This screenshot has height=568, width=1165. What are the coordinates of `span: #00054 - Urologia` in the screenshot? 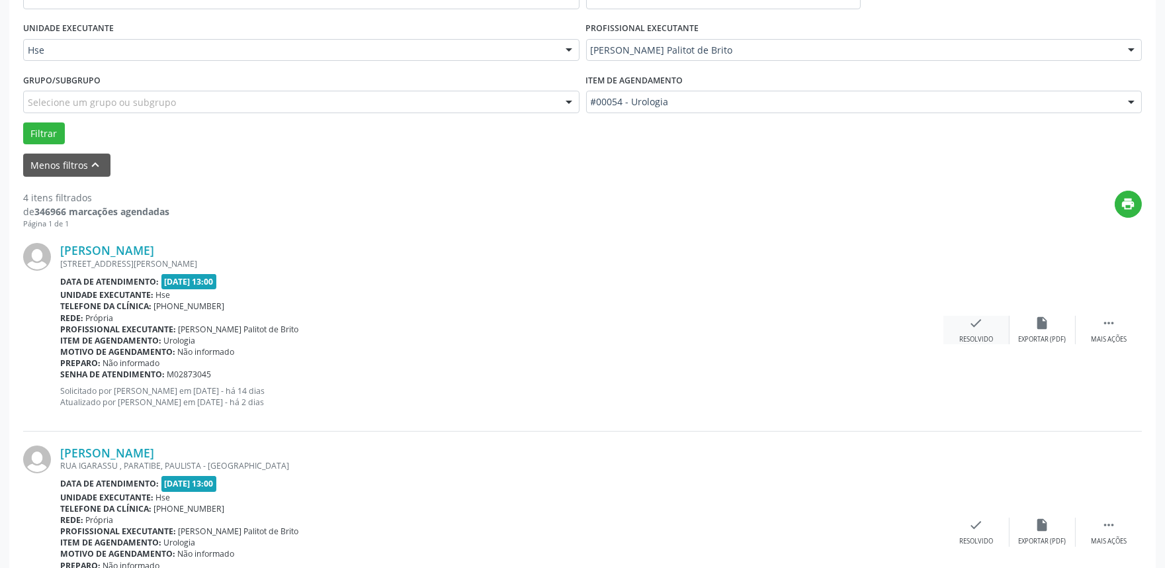 It's located at (853, 102).